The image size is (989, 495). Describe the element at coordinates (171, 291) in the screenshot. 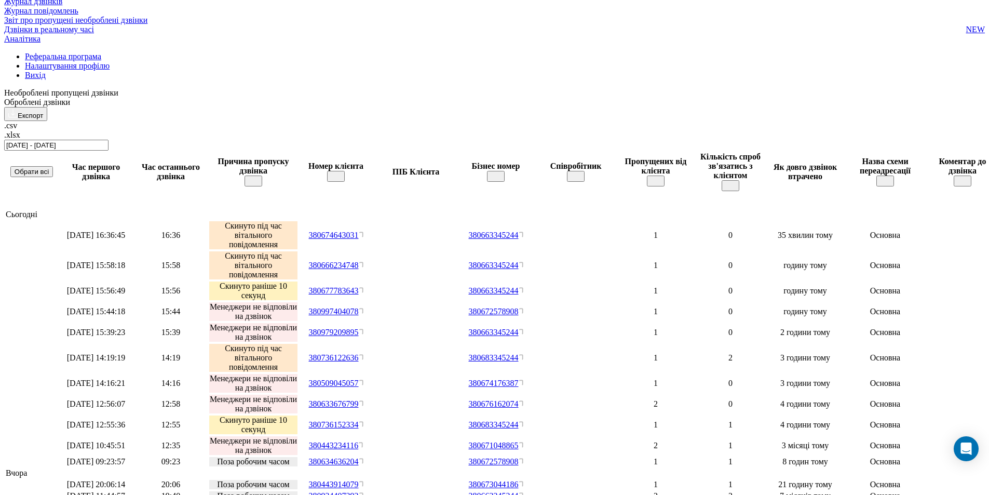

I see `td: 15:56` at that location.